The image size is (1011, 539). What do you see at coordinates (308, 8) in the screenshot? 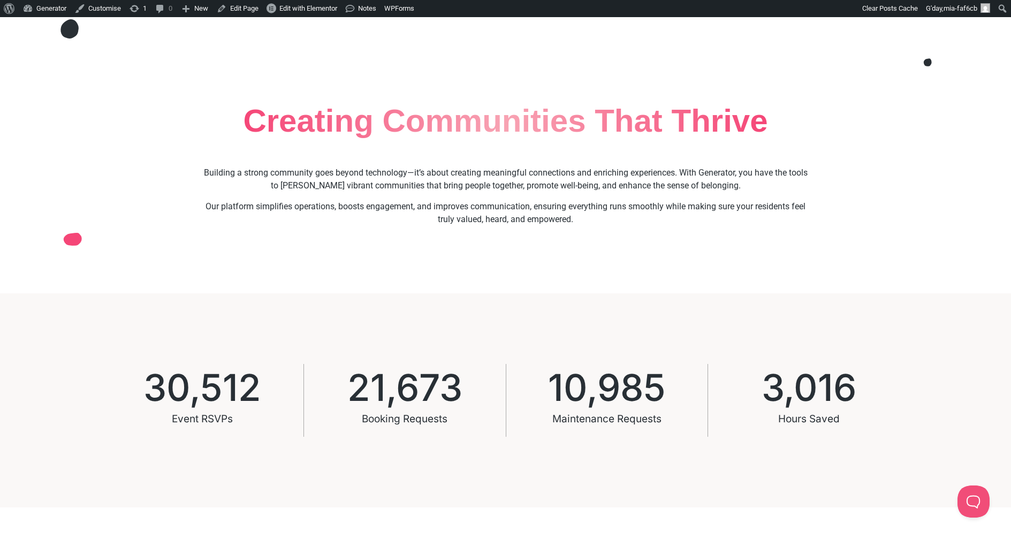
I see `span: Edit with Elementor` at bounding box center [308, 8].